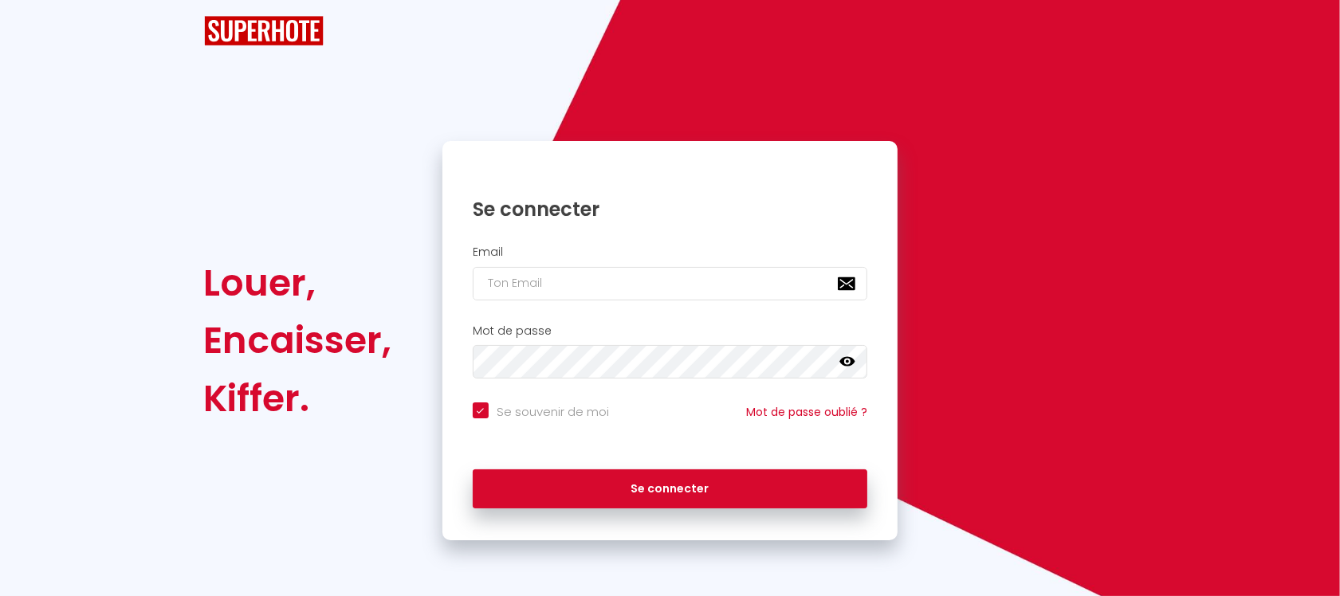 This screenshot has width=1340, height=596. What do you see at coordinates (298, 341) in the screenshot?
I see `div: Encaisser,` at bounding box center [298, 341].